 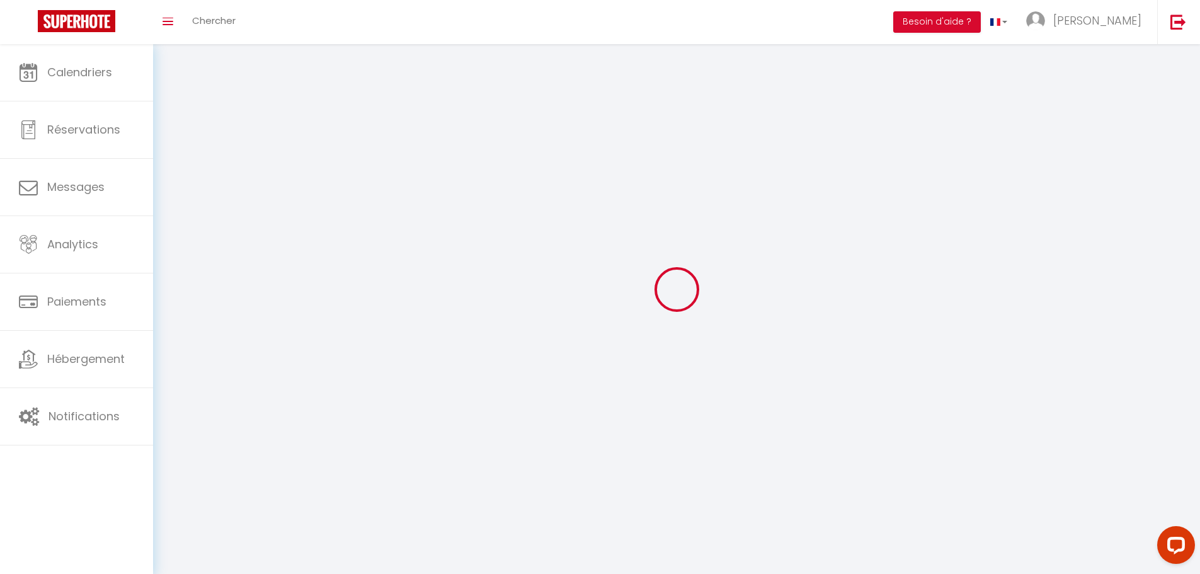 What do you see at coordinates (76, 187) in the screenshot?
I see `span: Messages` at bounding box center [76, 187].